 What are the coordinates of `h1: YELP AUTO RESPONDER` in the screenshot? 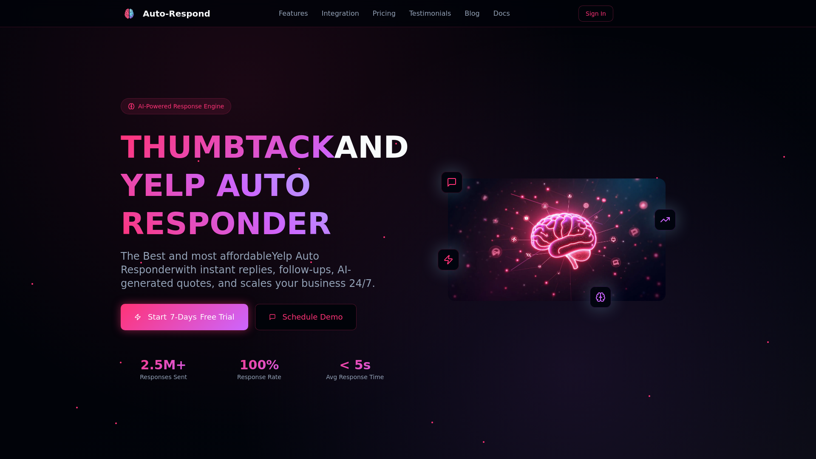 It's located at (259, 204).